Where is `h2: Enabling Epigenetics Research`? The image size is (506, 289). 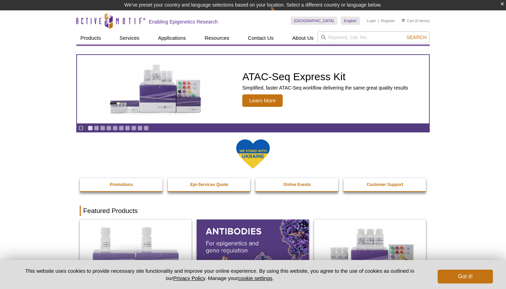
h2: Enabling Epigenetics Research is located at coordinates (183, 22).